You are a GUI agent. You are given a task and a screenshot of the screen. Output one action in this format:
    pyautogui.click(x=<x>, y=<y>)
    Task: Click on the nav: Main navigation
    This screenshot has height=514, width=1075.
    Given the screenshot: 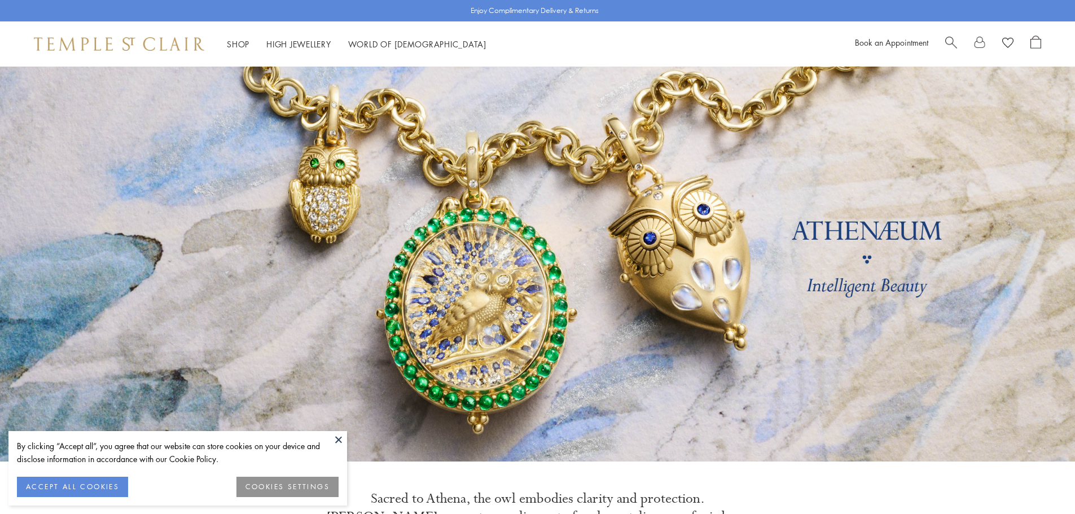 What is the action you would take?
    pyautogui.click(x=357, y=44)
    